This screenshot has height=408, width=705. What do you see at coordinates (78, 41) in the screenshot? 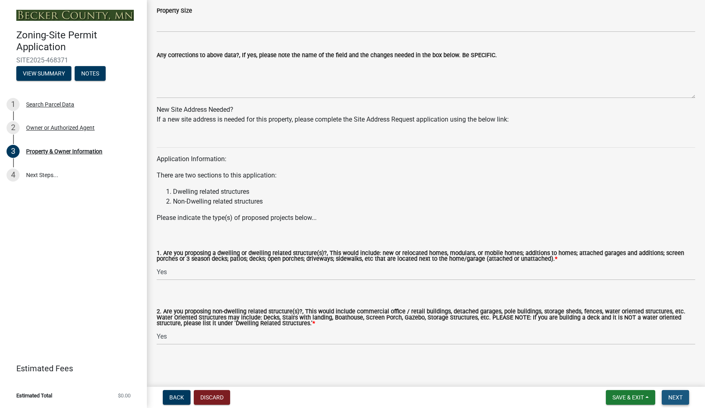
I see `h4: Zoning-Site Permit Application` at bounding box center [78, 41].